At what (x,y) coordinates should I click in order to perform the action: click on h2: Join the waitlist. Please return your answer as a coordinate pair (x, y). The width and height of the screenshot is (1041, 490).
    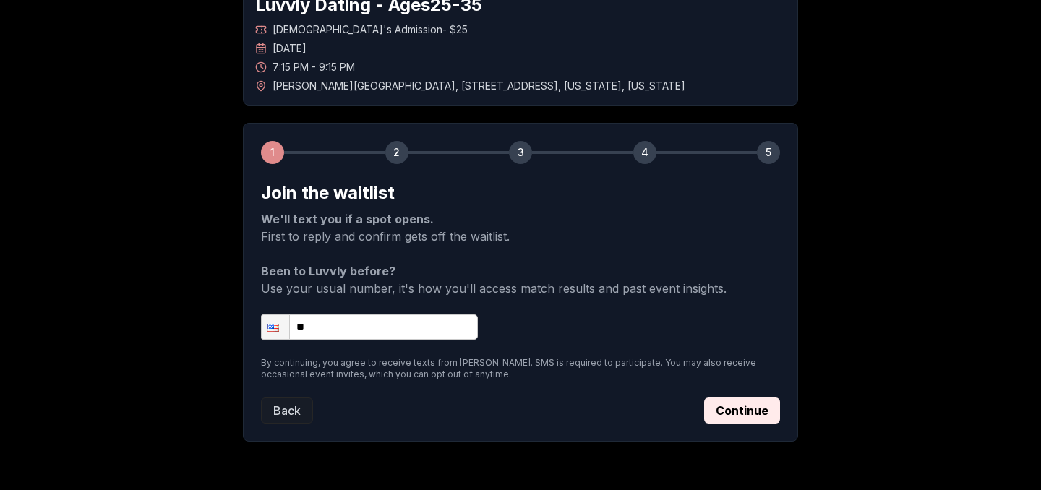
    Looking at the image, I should click on (520, 193).